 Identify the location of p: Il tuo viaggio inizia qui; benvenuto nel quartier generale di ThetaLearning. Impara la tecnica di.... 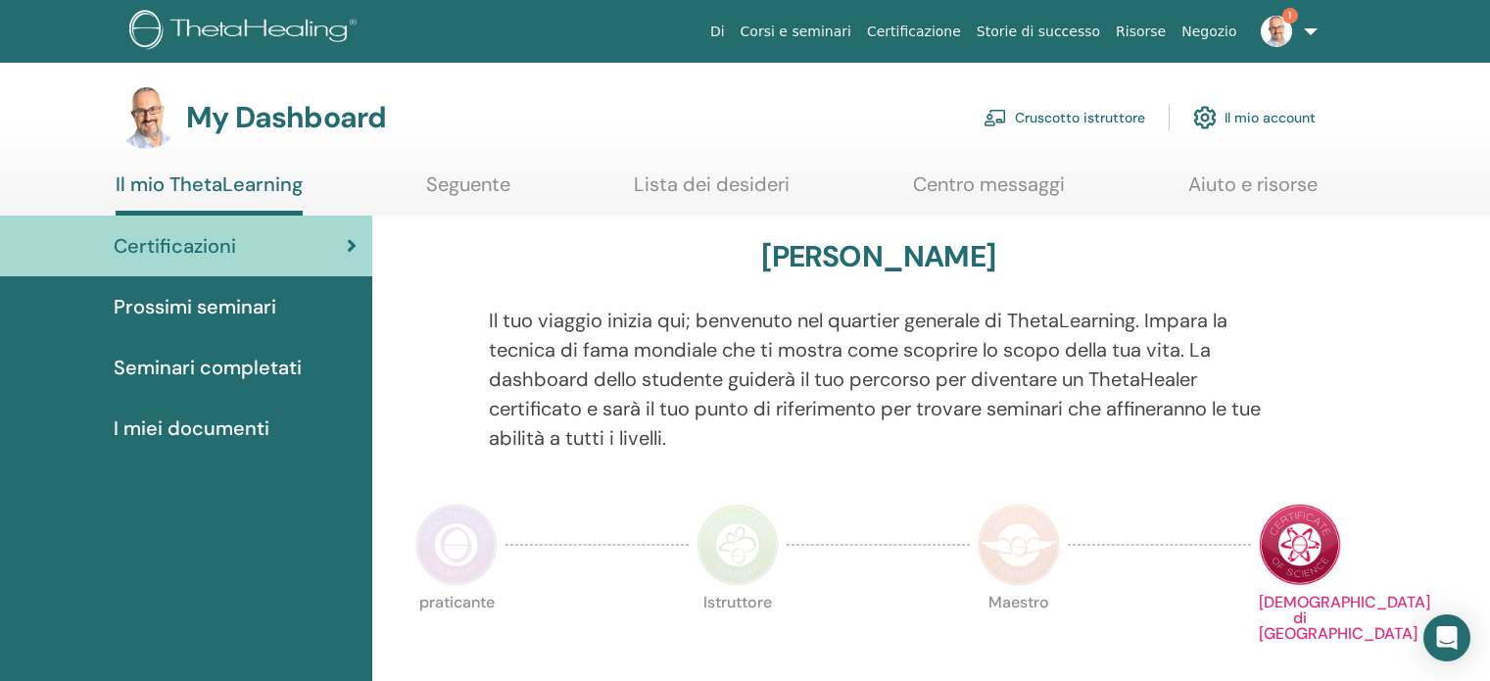
(879, 379).